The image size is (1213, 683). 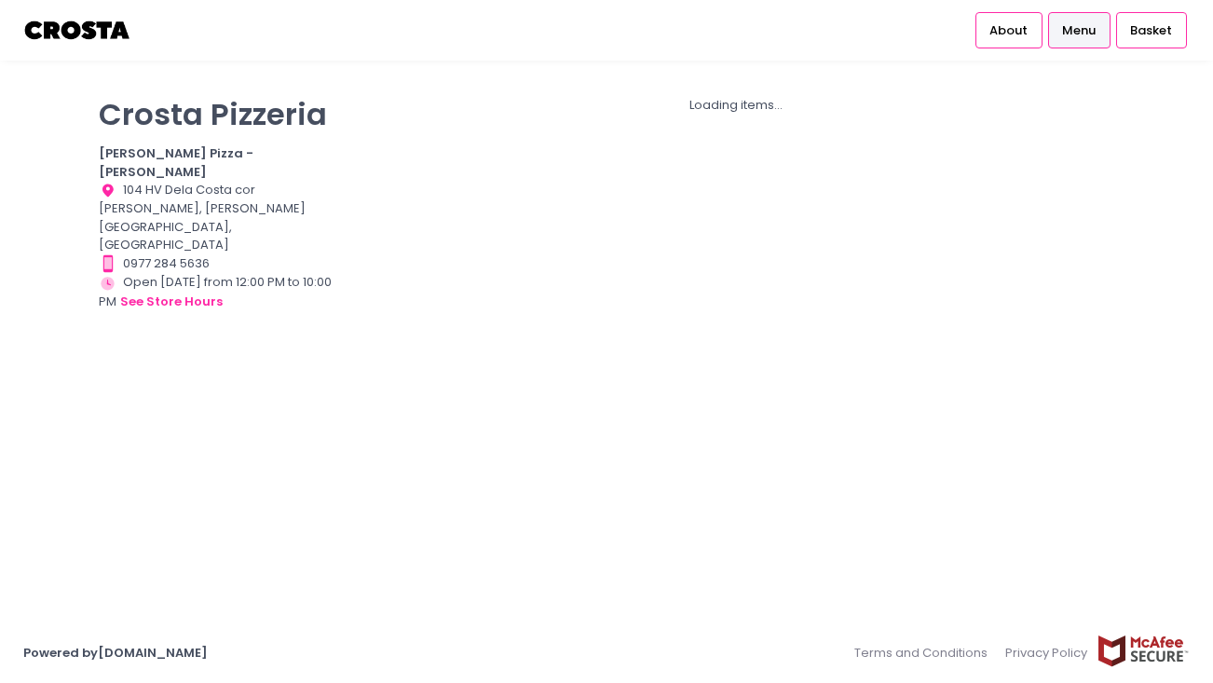 I want to click on span: About, so click(x=1008, y=31).